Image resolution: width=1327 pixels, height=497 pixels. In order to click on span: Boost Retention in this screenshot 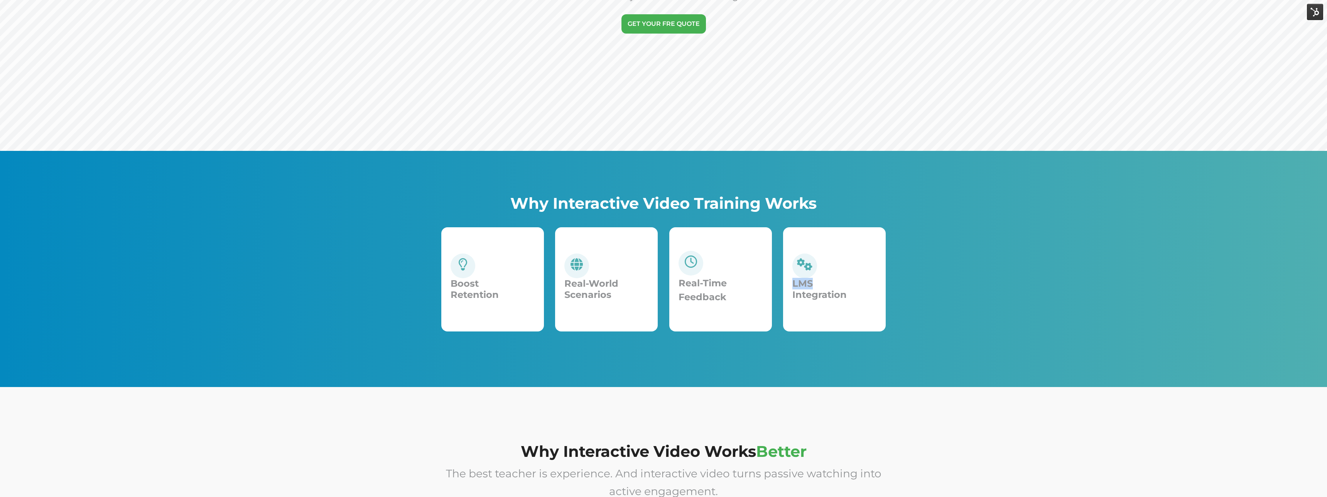, I will do `click(475, 289)`.